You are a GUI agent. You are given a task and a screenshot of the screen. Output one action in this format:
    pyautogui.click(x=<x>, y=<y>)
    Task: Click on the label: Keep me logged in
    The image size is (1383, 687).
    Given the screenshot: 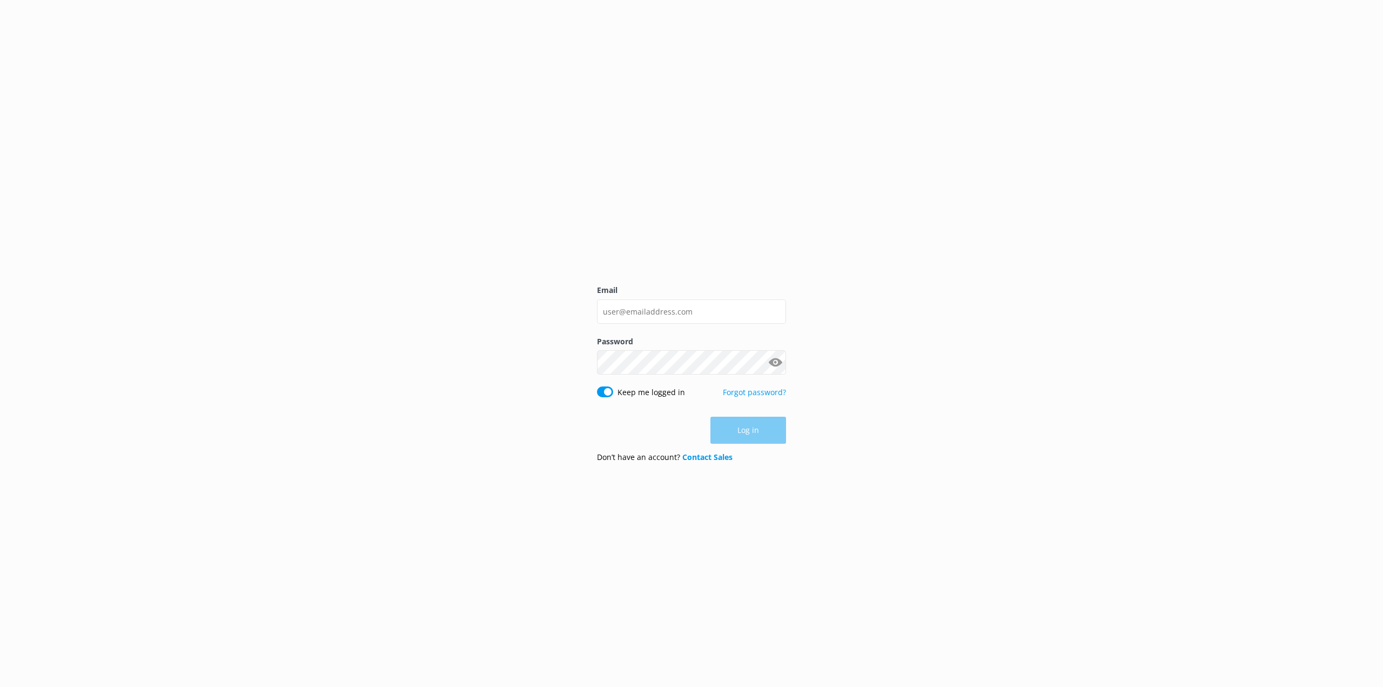 What is the action you would take?
    pyautogui.click(x=651, y=392)
    